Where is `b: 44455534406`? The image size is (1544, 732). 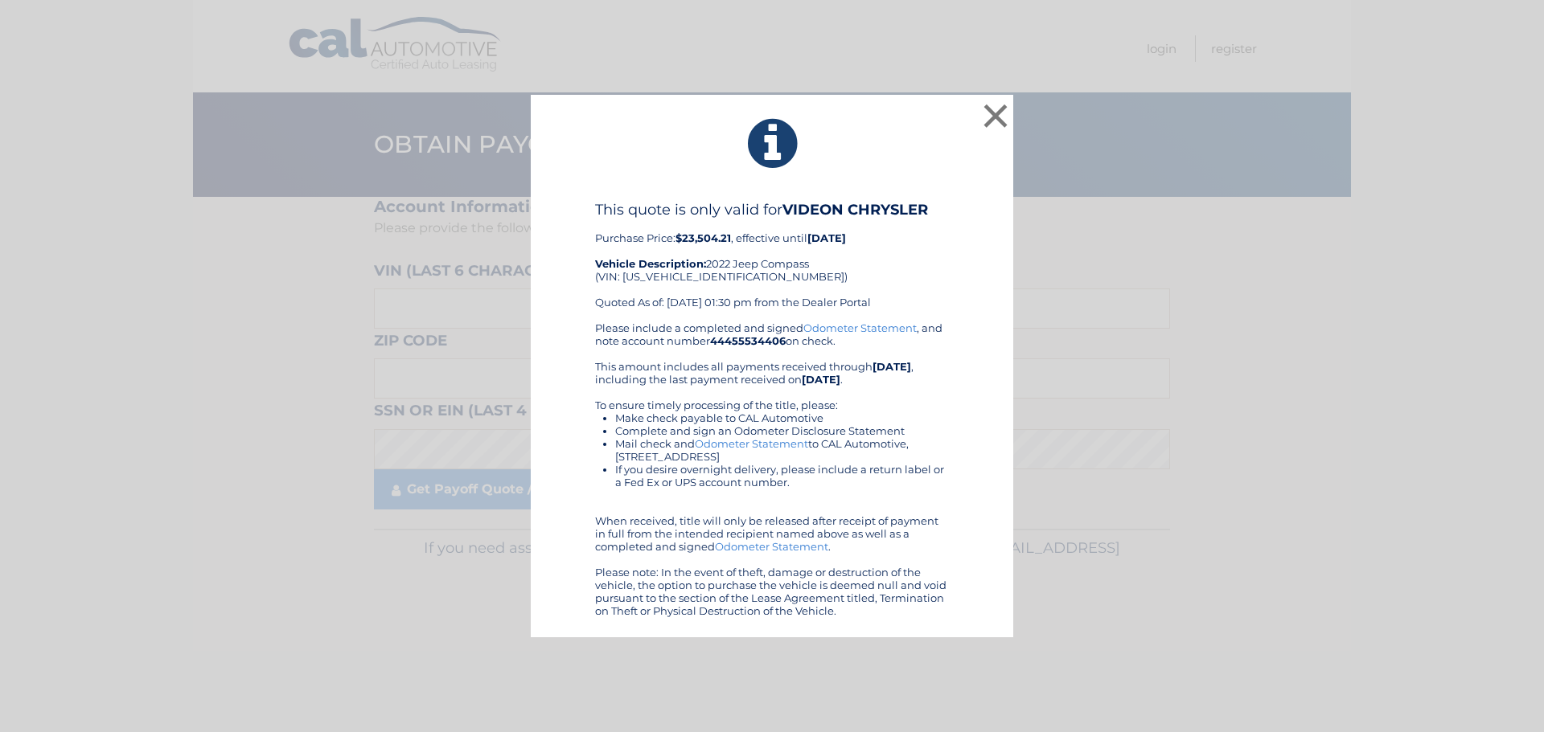
b: 44455534406 is located at coordinates (748, 341).